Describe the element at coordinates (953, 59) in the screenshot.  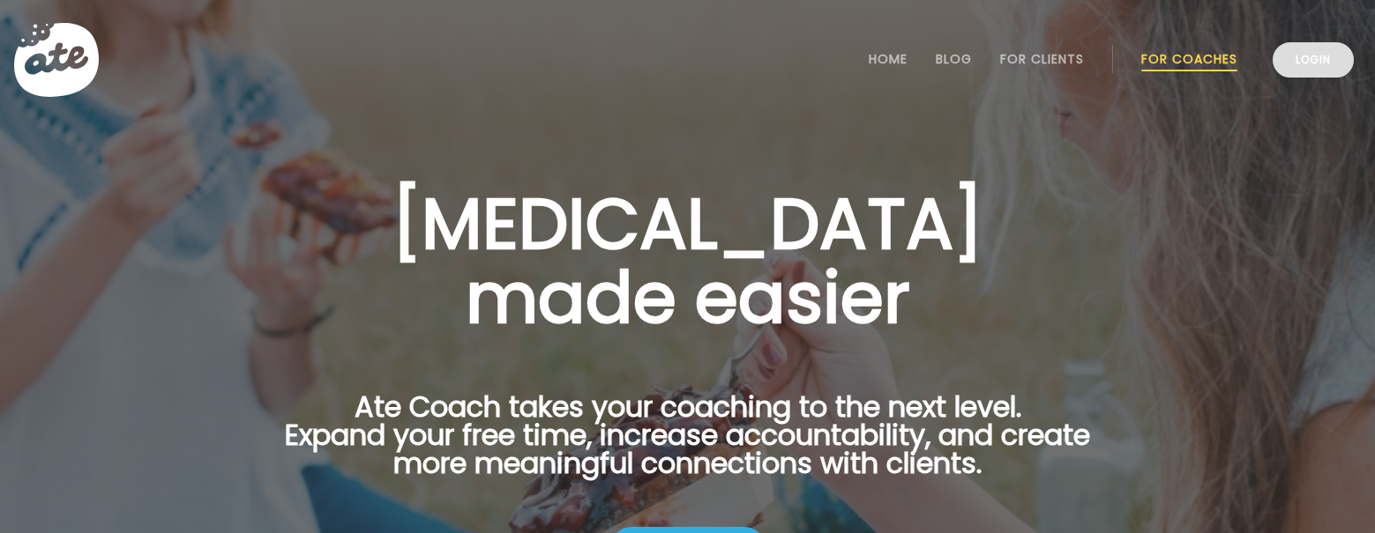
I see `a: Blog` at that location.